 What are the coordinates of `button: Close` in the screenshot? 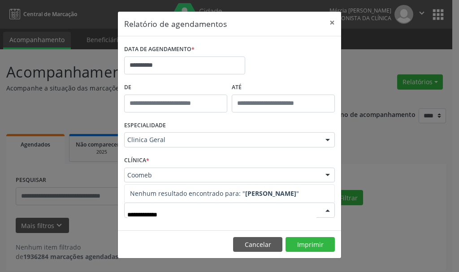 It's located at (332, 22).